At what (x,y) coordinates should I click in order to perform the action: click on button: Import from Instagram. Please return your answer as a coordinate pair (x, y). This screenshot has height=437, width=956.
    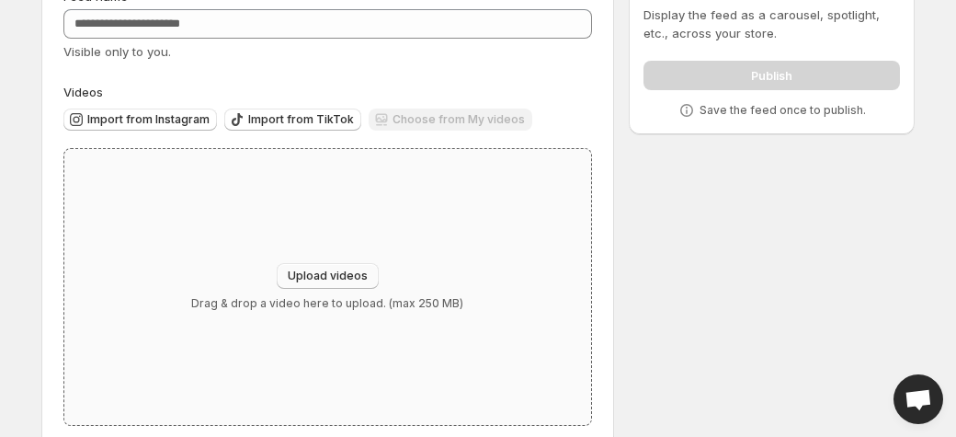
    Looking at the image, I should click on (140, 119).